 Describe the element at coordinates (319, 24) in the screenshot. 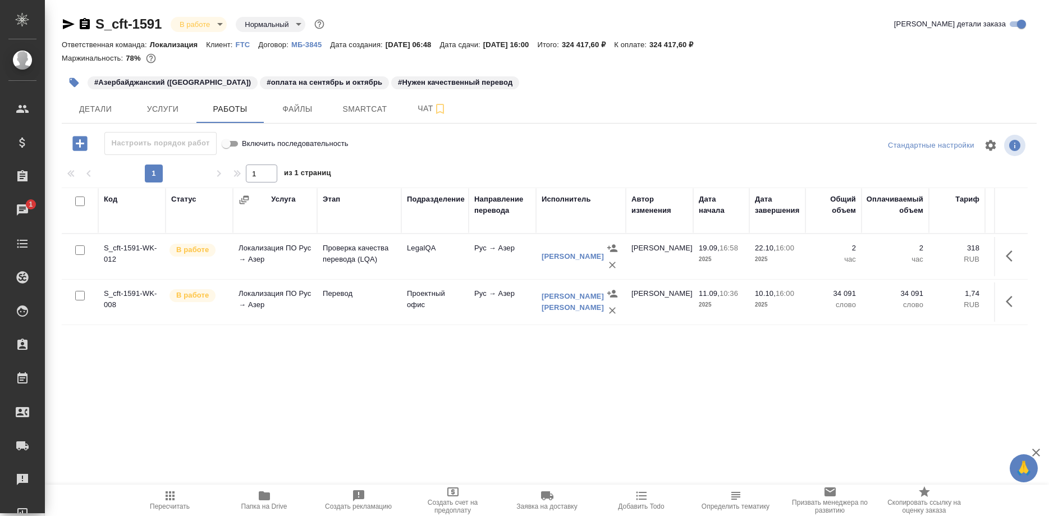

I see `button: Доп статусы указывают на важность/срочность заказа` at that location.